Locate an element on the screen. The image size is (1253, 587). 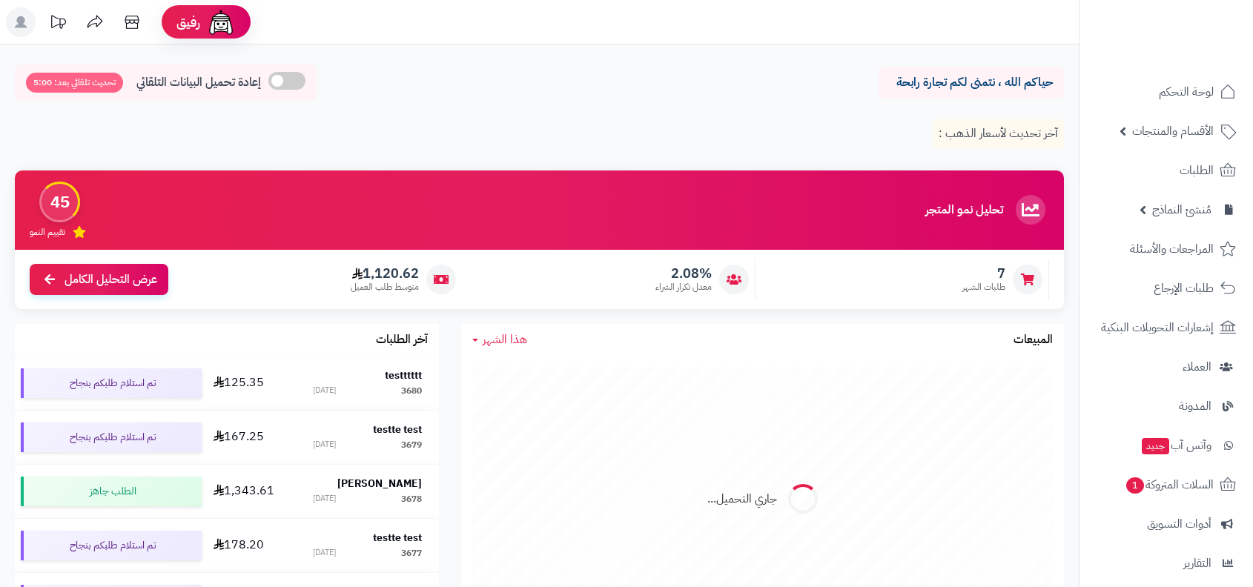
h3: آخر الطلبات is located at coordinates (402, 340).